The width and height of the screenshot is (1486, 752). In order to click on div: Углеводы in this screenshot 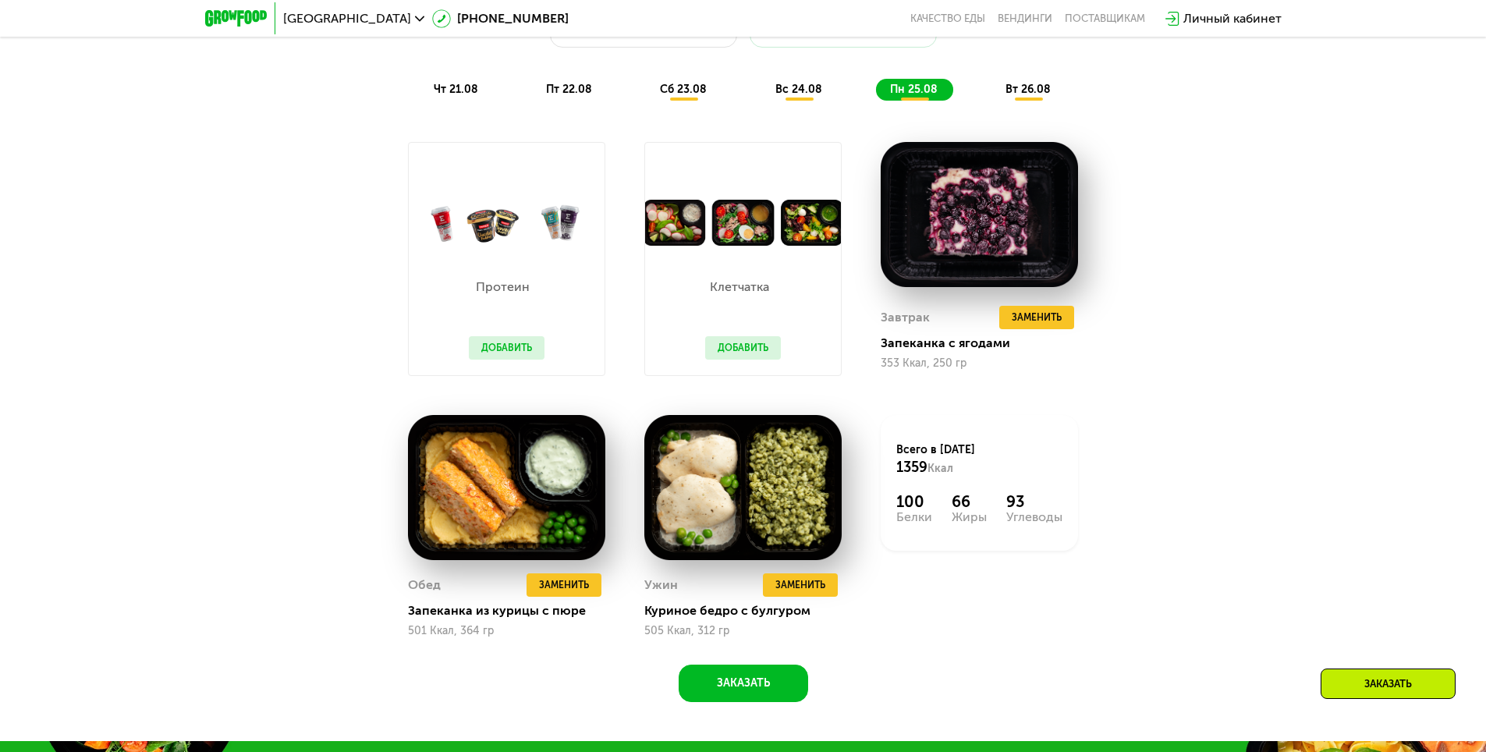, I will do `click(1034, 517)`.